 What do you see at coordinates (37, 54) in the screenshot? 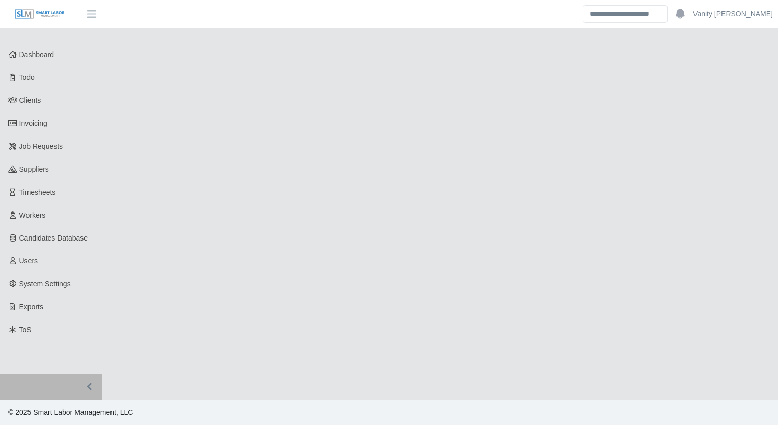
I see `span: Dashboard` at bounding box center [37, 54].